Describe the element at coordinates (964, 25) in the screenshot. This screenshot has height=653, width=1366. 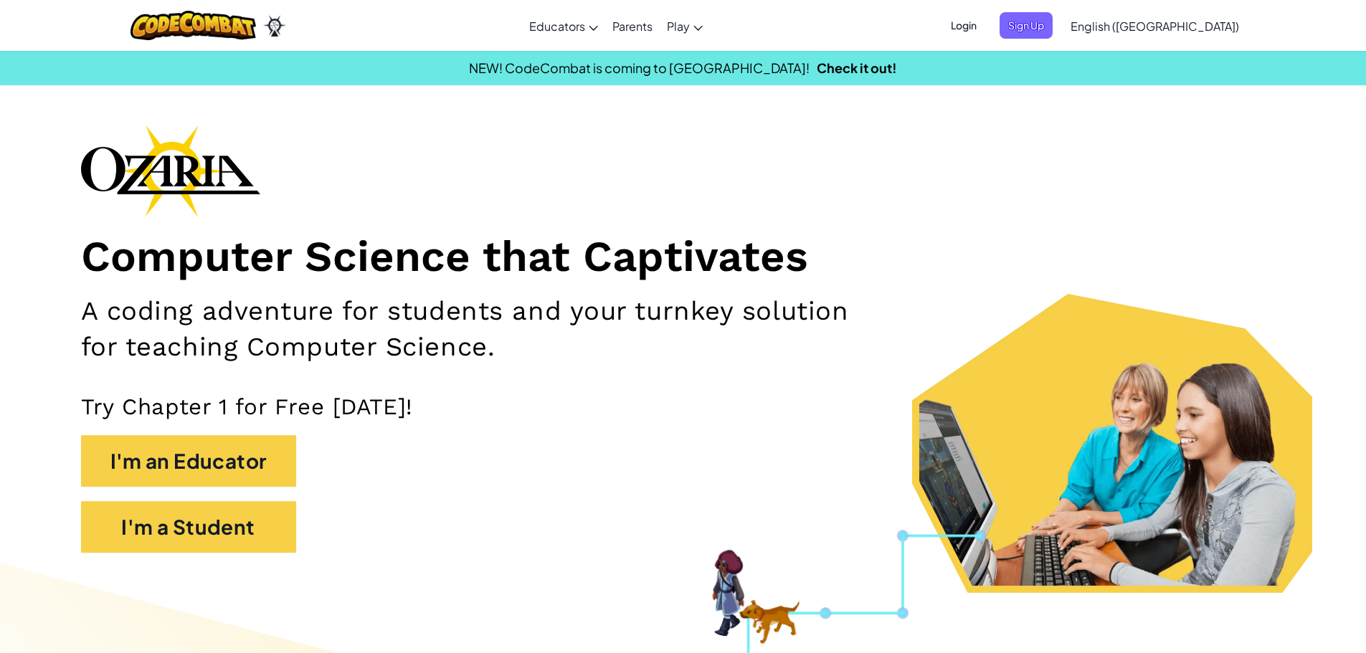
I see `span: Login` at that location.